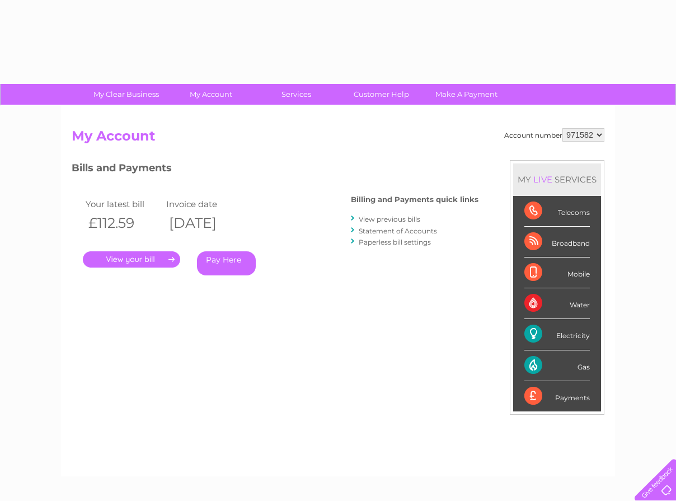 This screenshot has width=676, height=501. Describe the element at coordinates (466, 94) in the screenshot. I see `a: Make A Payment` at that location.